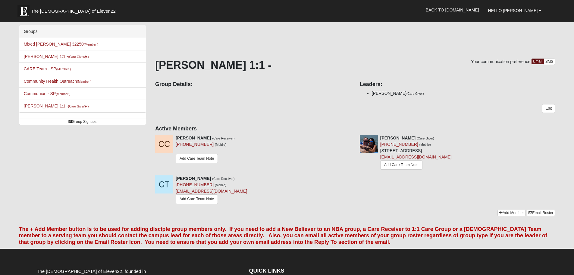 The image size is (574, 275). I want to click on a: Email, so click(538, 61).